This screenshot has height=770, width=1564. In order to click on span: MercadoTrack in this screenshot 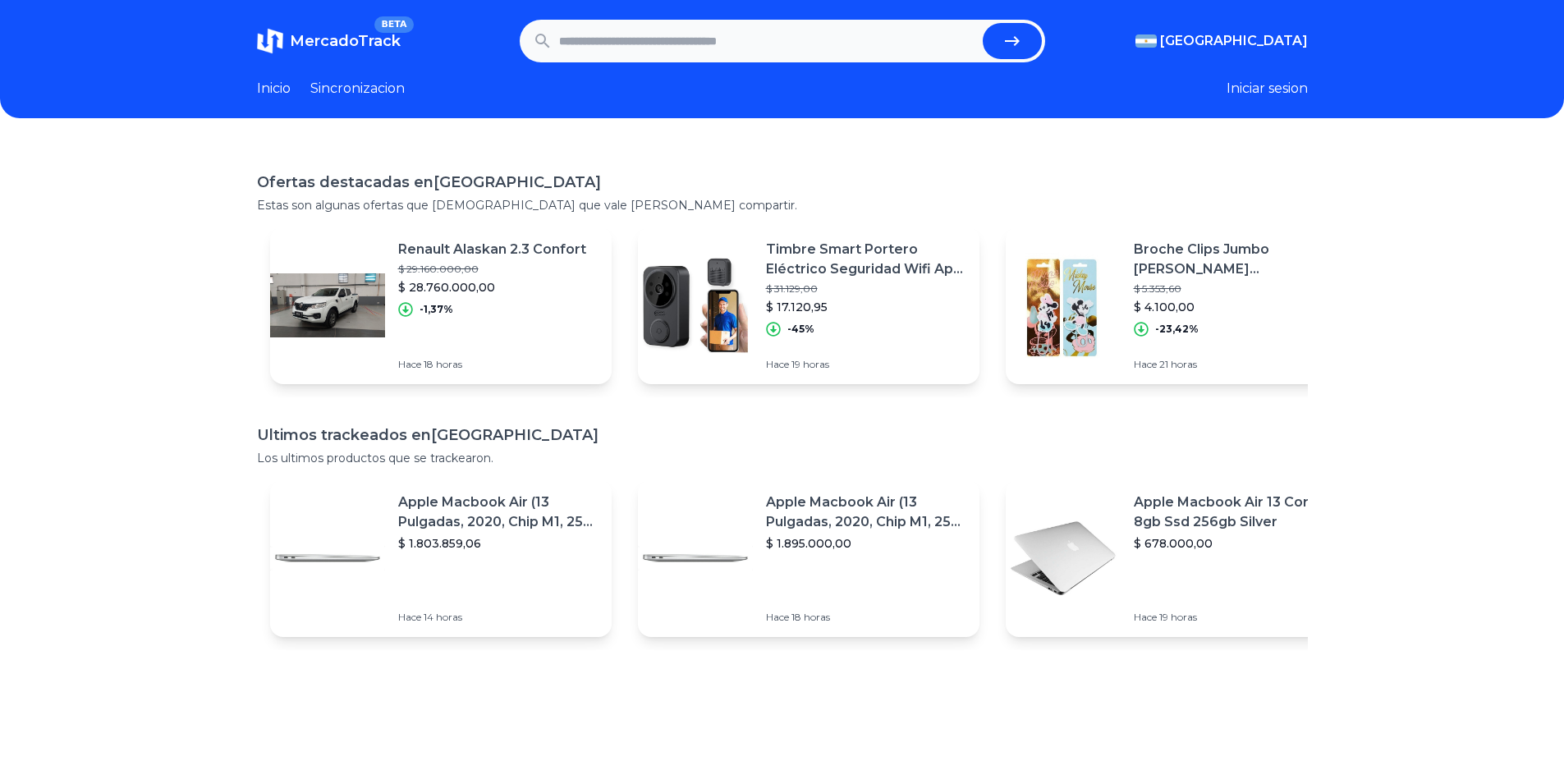, I will do `click(345, 41)`.